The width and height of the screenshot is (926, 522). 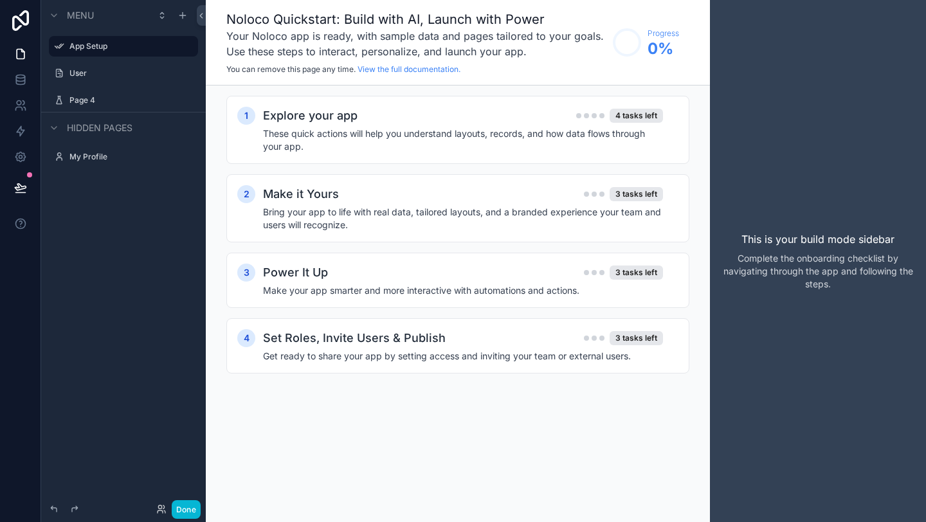 I want to click on span: 0 %, so click(x=663, y=49).